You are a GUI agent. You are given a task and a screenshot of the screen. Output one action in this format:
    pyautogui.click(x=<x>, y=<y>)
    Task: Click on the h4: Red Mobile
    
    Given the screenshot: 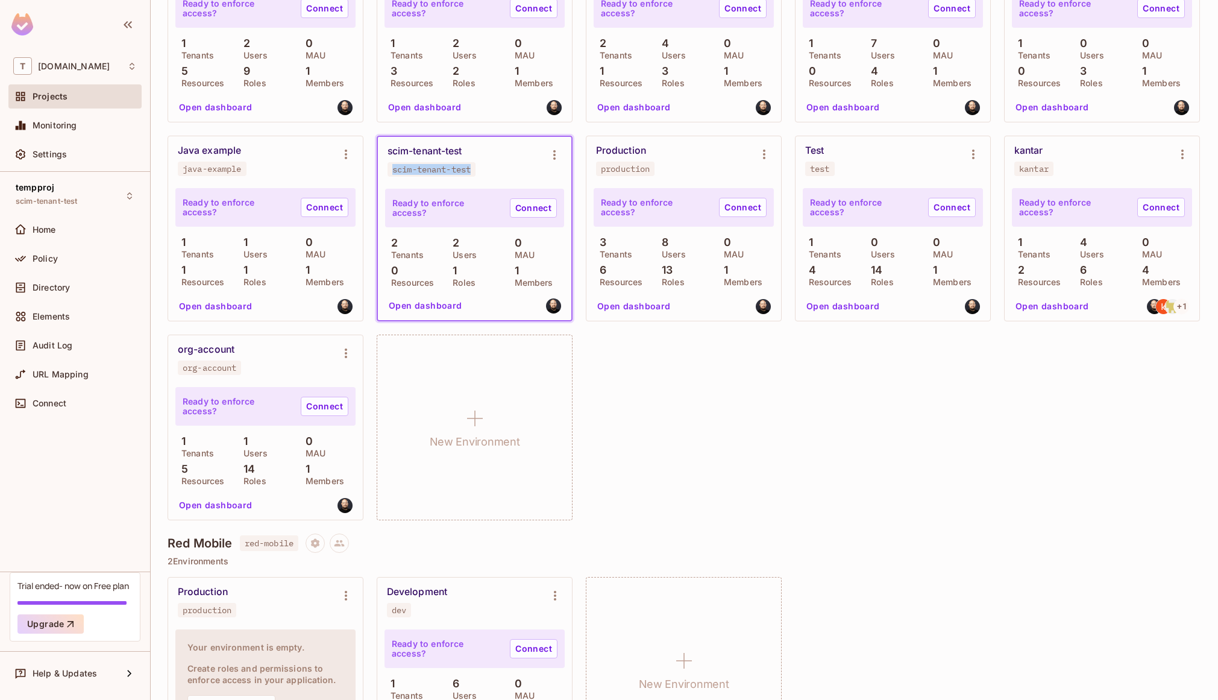 What is the action you would take?
    pyautogui.click(x=200, y=543)
    